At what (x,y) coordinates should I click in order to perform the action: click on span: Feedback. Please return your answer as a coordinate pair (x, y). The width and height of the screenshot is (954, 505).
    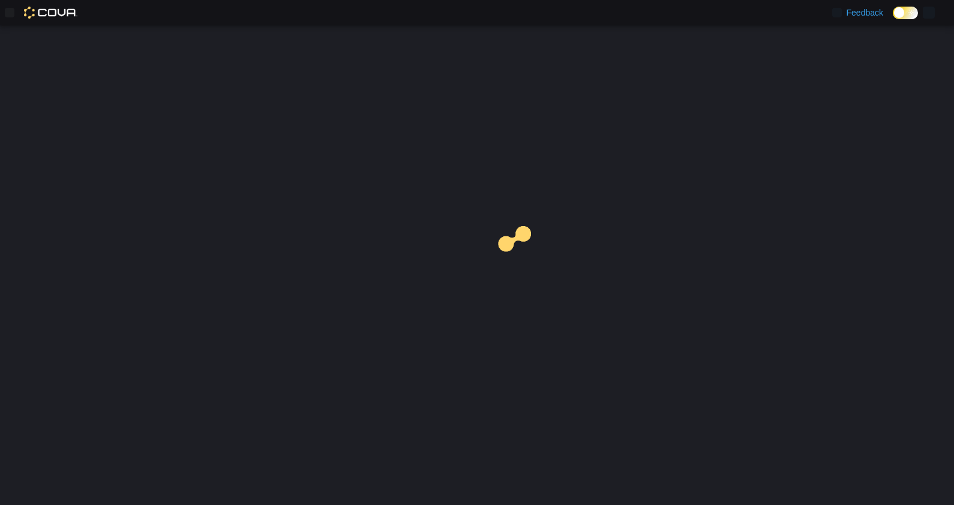
    Looking at the image, I should click on (865, 13).